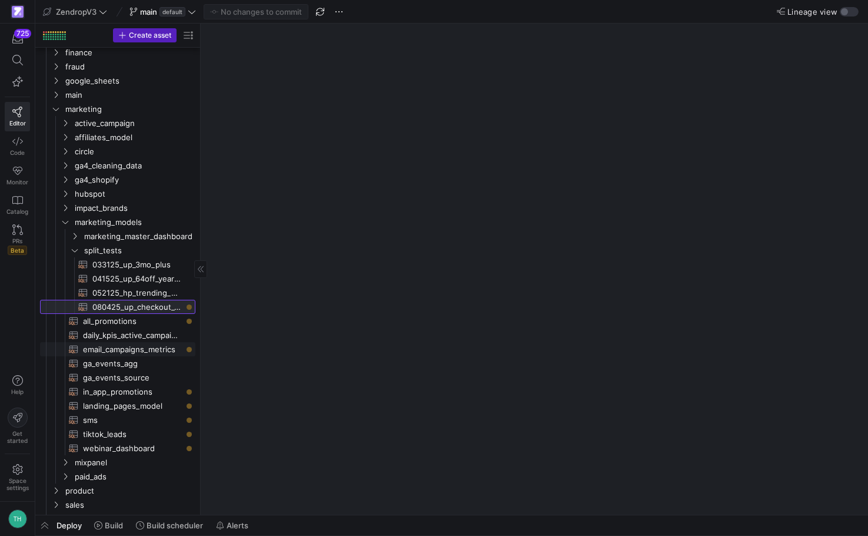 This screenshot has width=868, height=536. I want to click on button: Alerts, so click(232, 525).